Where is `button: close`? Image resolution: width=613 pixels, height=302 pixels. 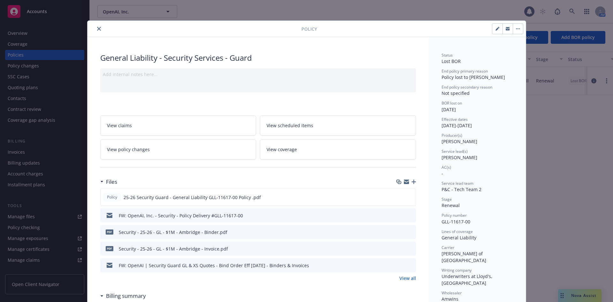 button: close is located at coordinates (99, 29).